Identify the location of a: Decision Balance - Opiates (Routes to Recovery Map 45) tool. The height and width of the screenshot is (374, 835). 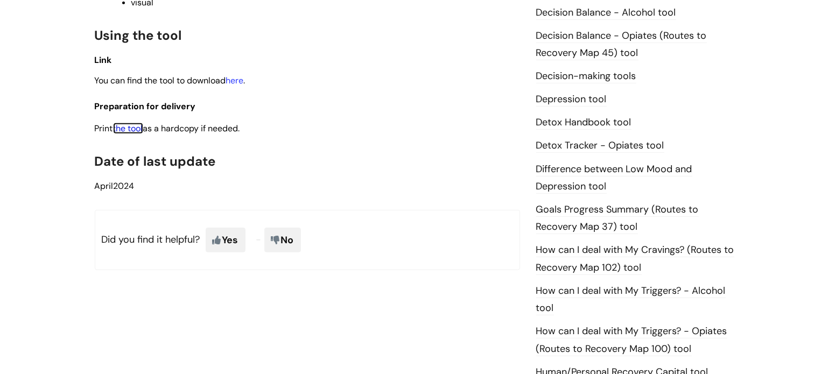
(621, 45).